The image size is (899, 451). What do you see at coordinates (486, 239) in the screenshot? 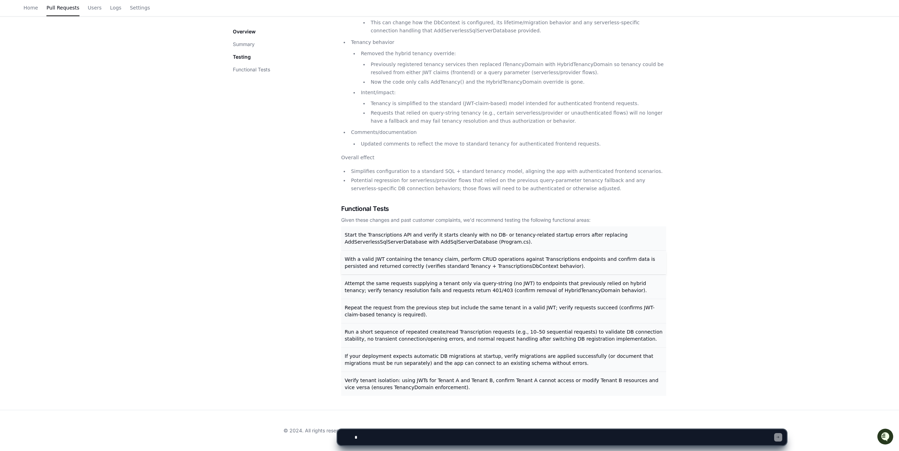
I see `span: Start the Transcriptions API and verify it starts cleanly with no DB- or tenancy-related startup ...` at bounding box center [486, 239].